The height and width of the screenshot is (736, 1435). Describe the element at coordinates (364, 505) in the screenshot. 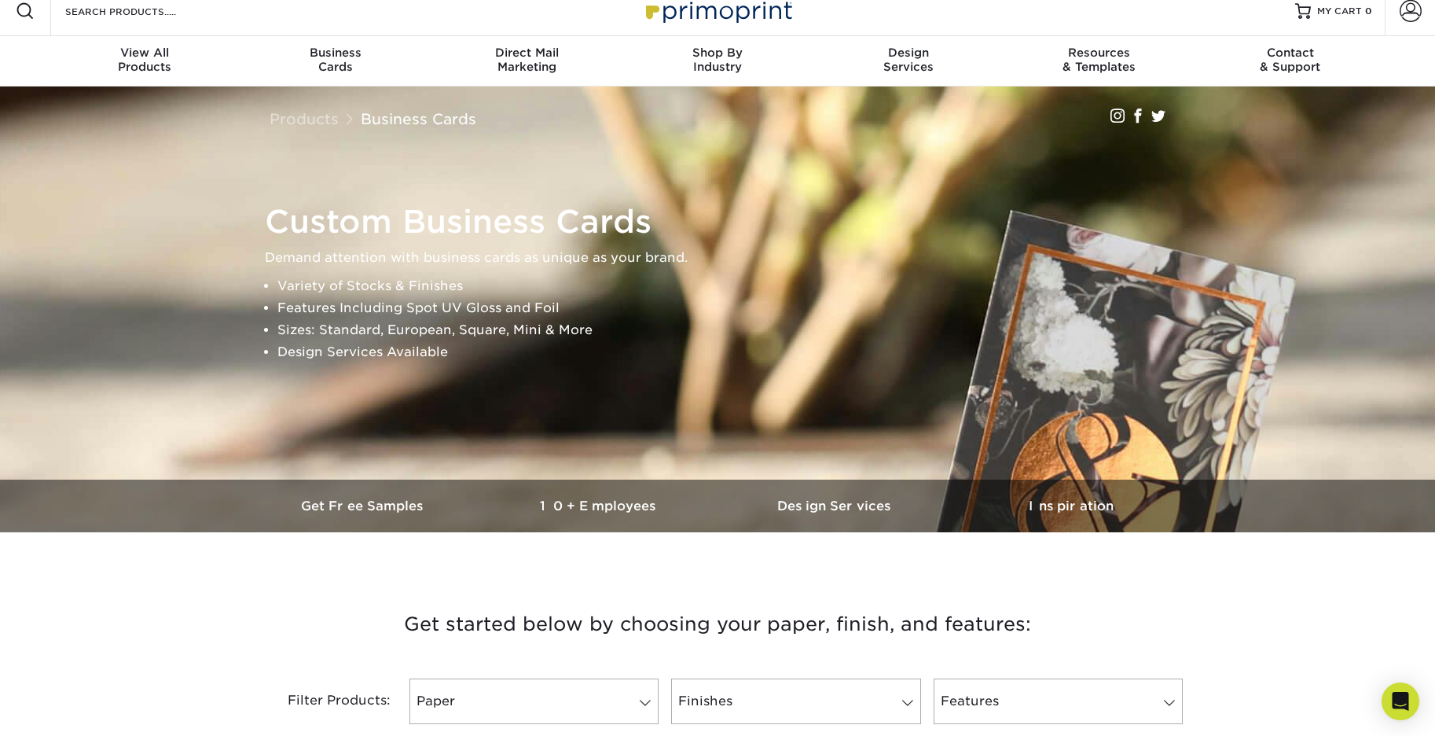

I see `a: Get Free Samples` at that location.